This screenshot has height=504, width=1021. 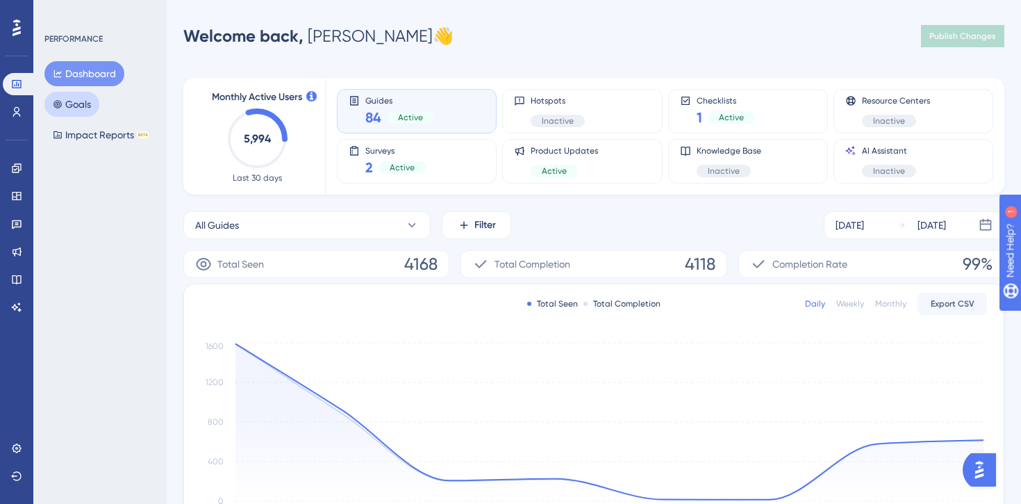 I want to click on span: Product Updates, so click(x=564, y=151).